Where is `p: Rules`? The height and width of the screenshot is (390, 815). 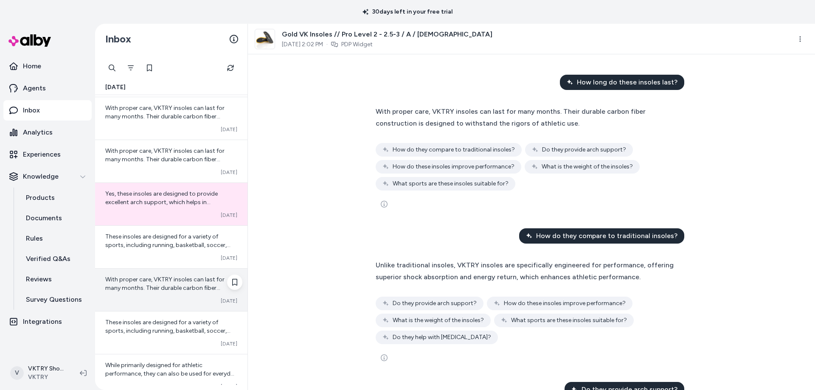 p: Rules is located at coordinates (34, 239).